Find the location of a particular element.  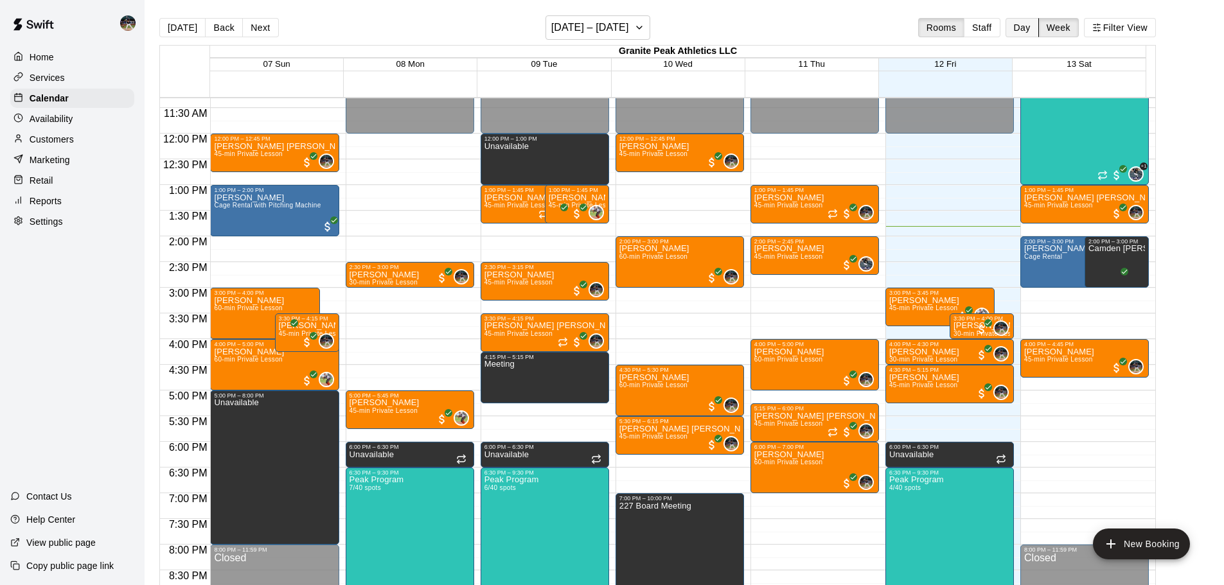

span: 11:30 AM is located at coordinates (186, 113).